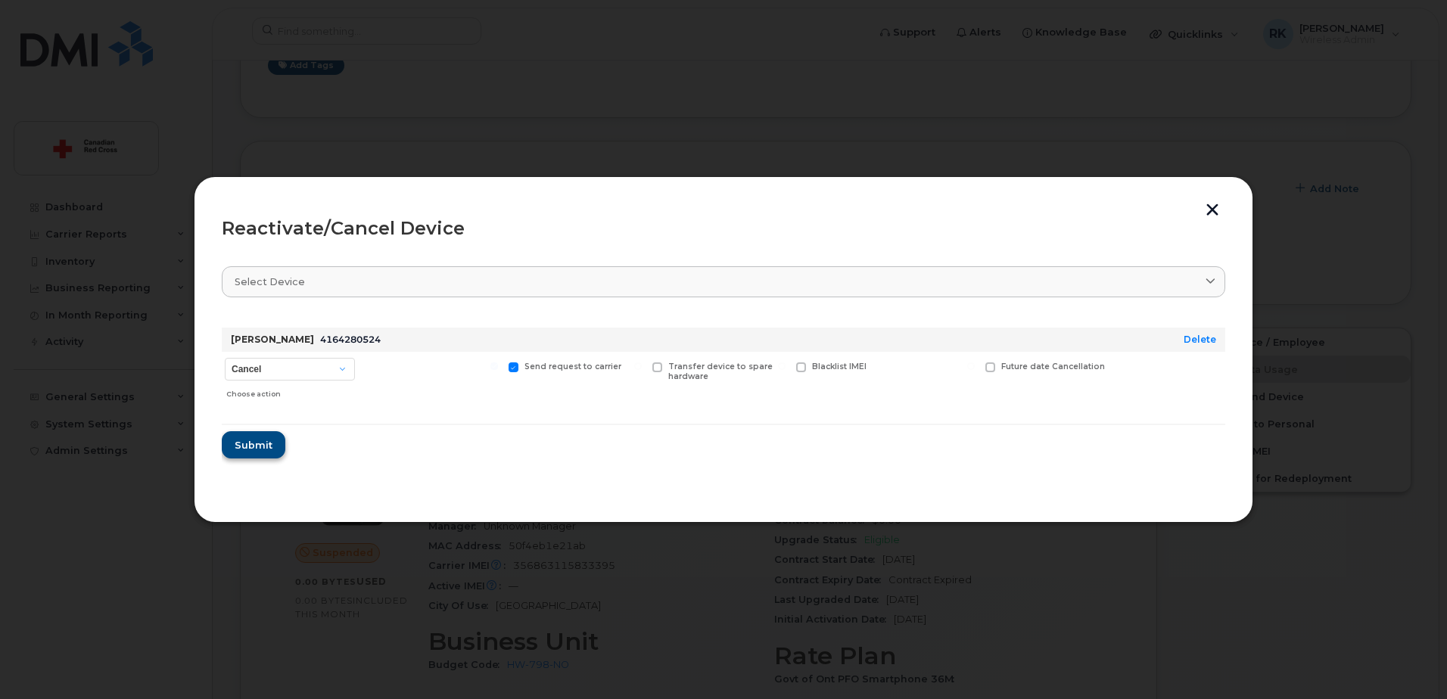  I want to click on span: Transfer device to spare hardware, so click(721, 372).